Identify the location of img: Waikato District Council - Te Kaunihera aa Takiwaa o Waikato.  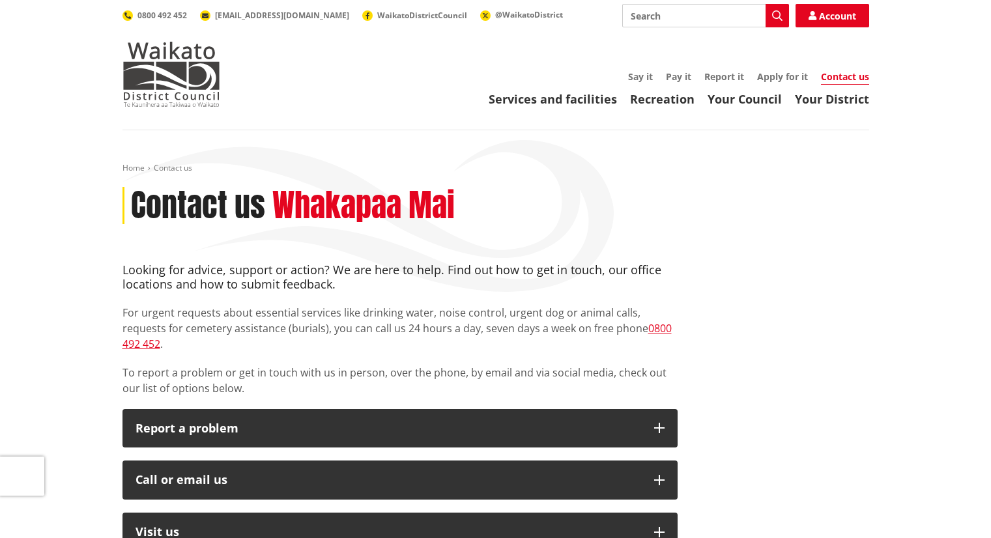
(171, 74).